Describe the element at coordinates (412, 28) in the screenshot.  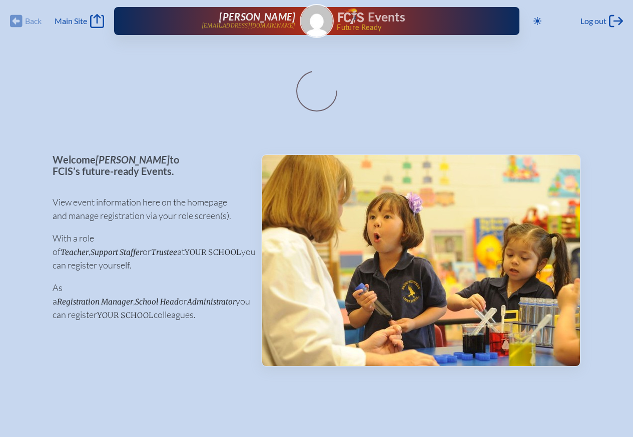
I see `span: Future Ready` at that location.